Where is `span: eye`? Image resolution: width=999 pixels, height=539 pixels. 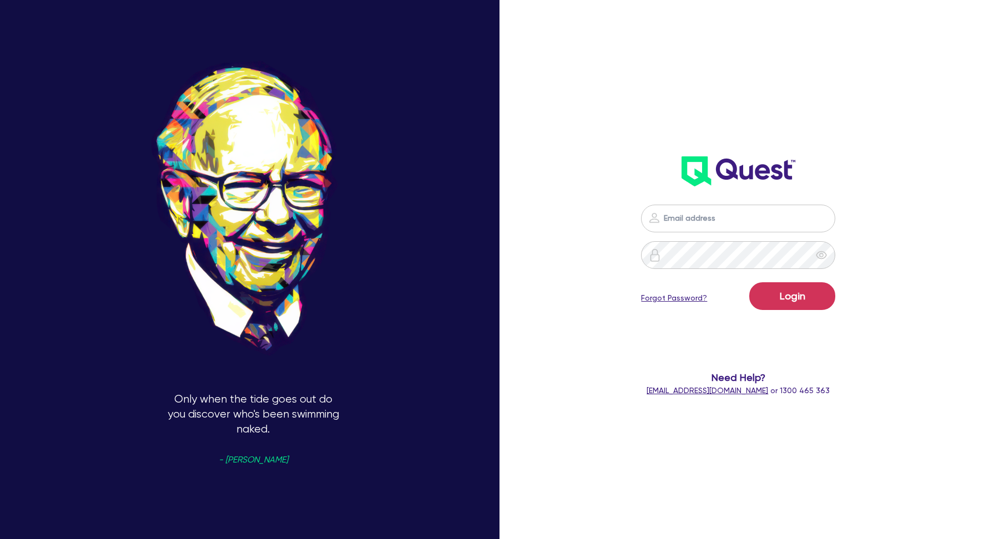
span: eye is located at coordinates (821, 255).